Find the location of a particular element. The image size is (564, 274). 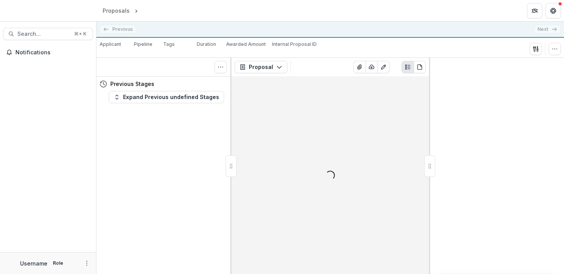

button: Edit as form is located at coordinates (383, 67).